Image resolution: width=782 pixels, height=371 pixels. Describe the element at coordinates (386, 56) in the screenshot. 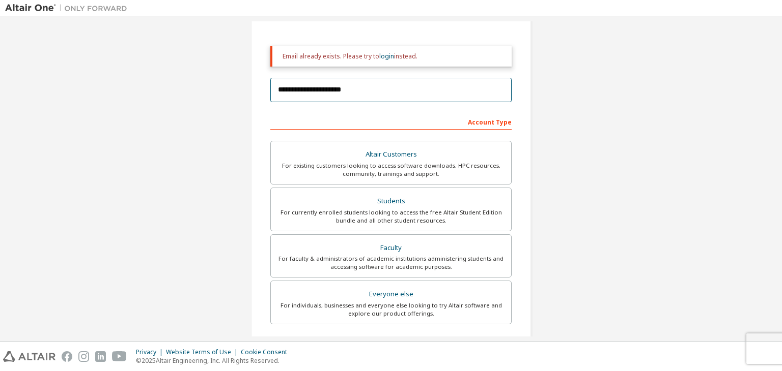

I see `a: login` at that location.